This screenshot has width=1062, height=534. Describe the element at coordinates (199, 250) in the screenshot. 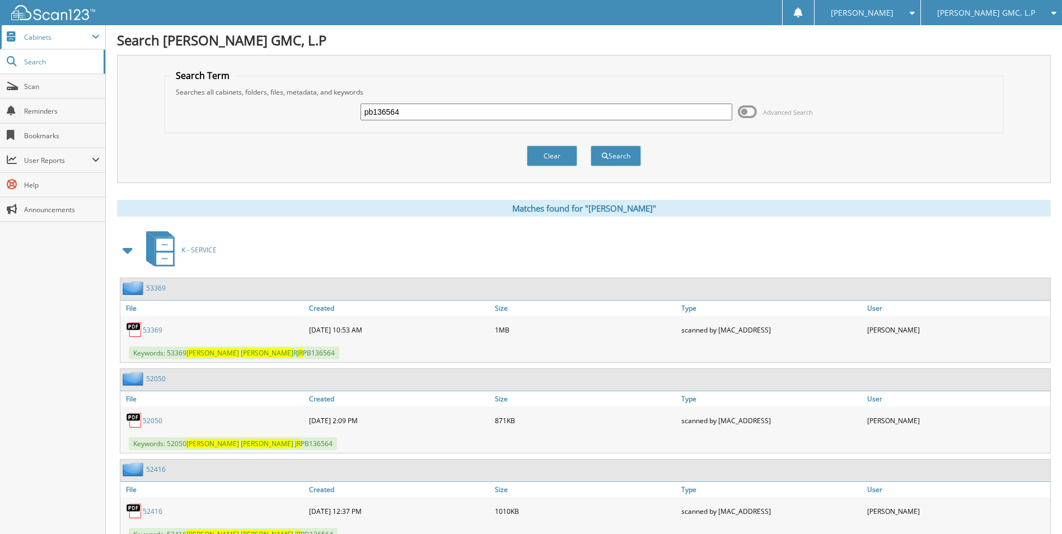

I see `span: K - SERVICE` at that location.